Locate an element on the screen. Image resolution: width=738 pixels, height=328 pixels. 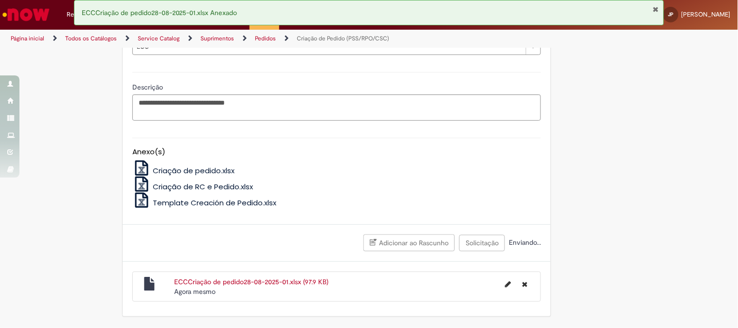
button: Excluir ECCCriação de pedido28-08-2025-01.xlsx is located at coordinates (525, 285).